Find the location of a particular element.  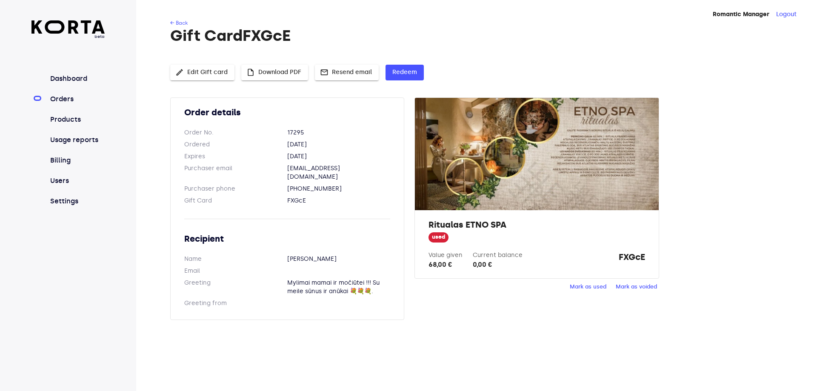

label: Current balance is located at coordinates (497, 255).